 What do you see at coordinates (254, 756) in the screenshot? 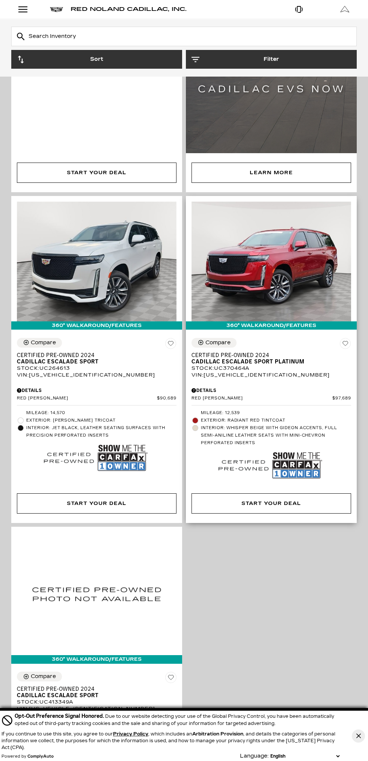
I see `div: Language:` at bounding box center [254, 756].